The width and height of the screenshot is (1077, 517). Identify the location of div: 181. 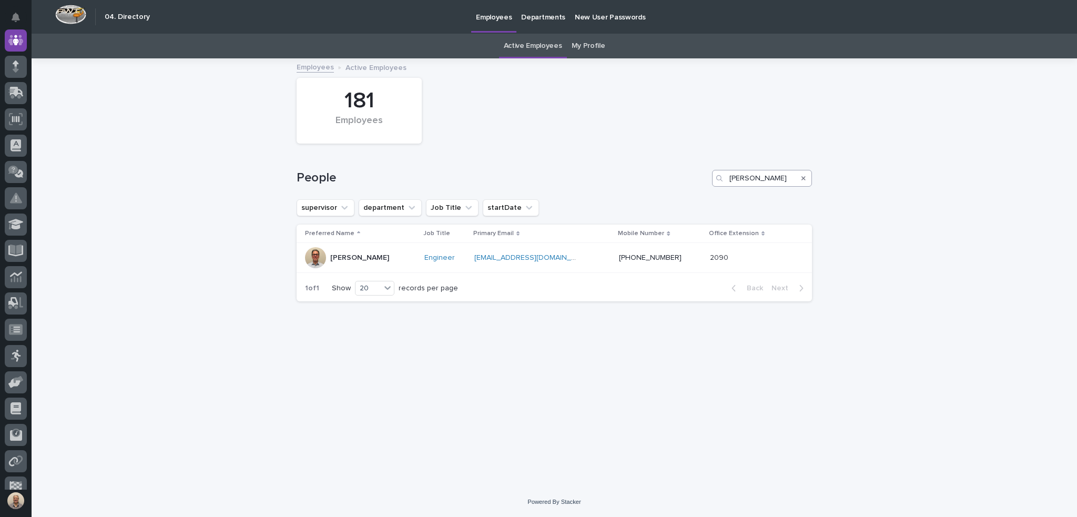
(359, 101).